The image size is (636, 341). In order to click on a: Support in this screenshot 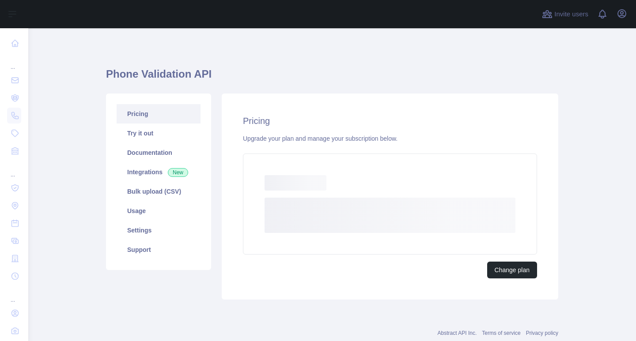, I will do `click(159, 250)`.